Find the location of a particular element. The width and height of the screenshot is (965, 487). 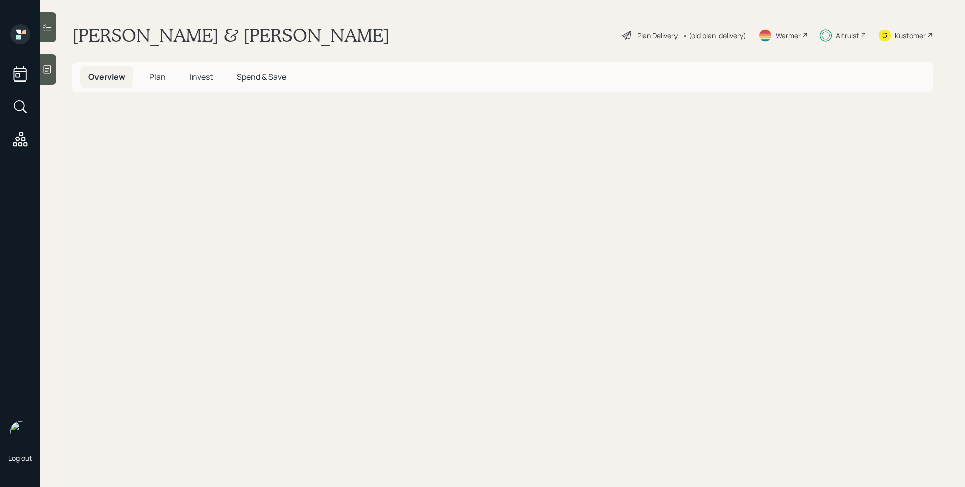

div: Altruist is located at coordinates (848, 35).